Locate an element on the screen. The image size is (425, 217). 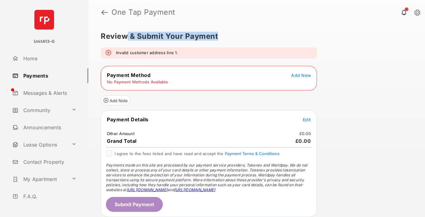
span: Grand Total is located at coordinates (122, 141).